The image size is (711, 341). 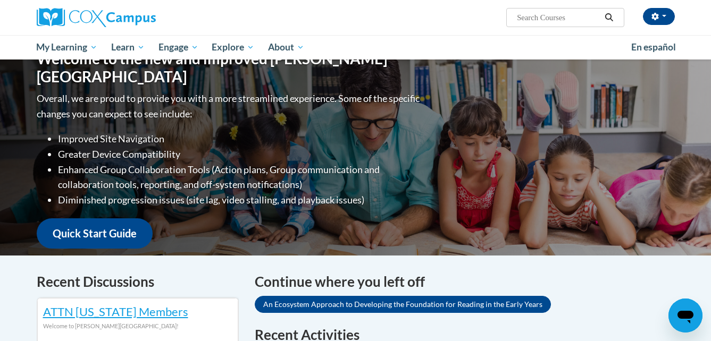 I want to click on li: Improved Site Navigation, so click(x=240, y=139).